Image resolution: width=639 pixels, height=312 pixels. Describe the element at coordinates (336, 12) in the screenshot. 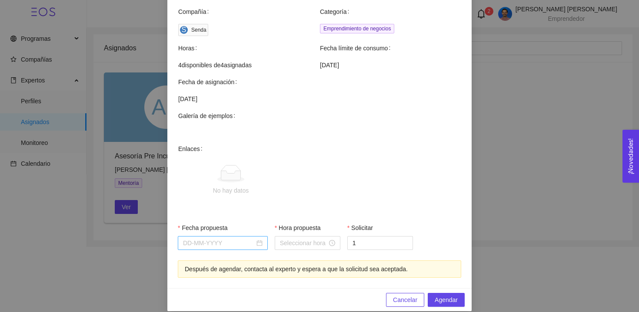

I see `span: Categoría` at that location.